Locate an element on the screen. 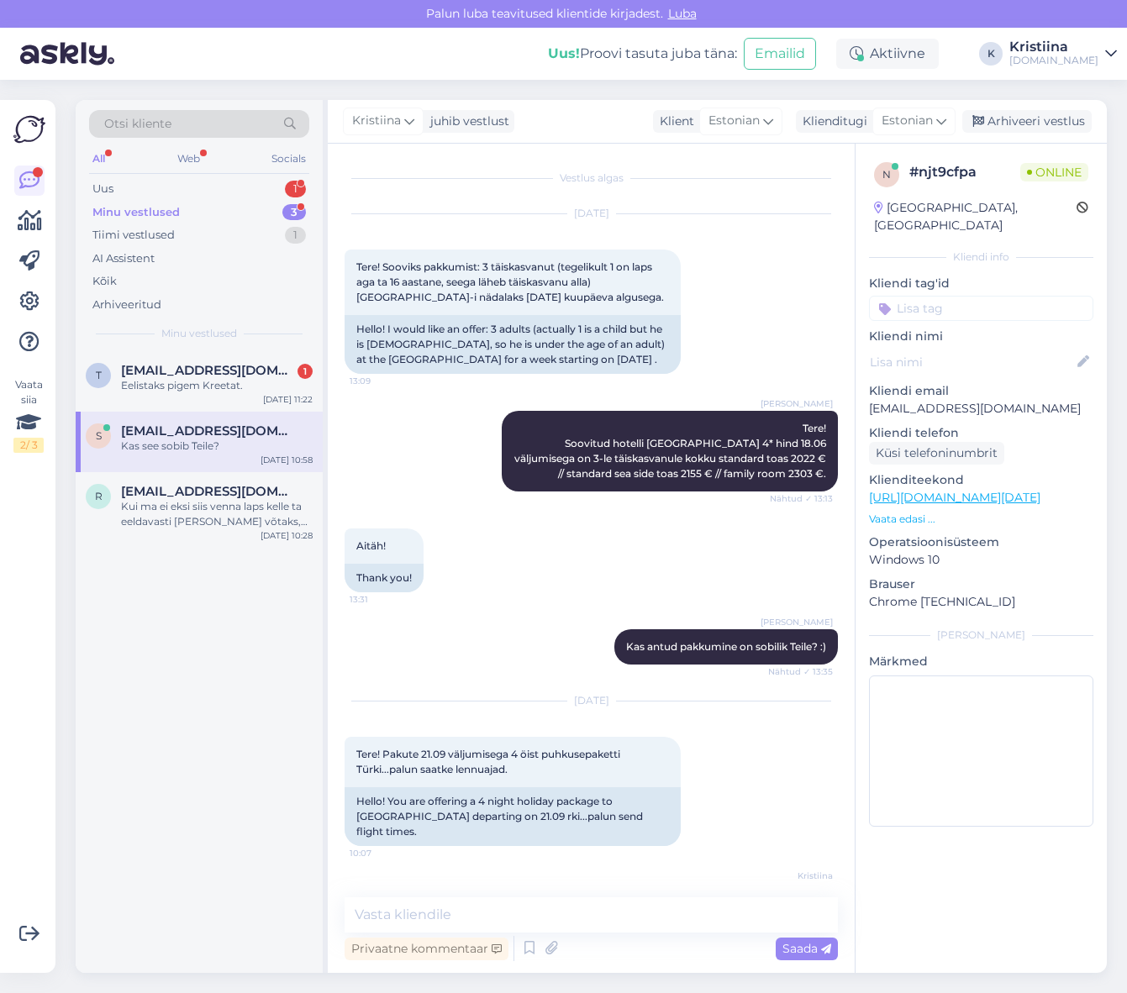 The width and height of the screenshot is (1127, 993). div: K is located at coordinates (991, 54).